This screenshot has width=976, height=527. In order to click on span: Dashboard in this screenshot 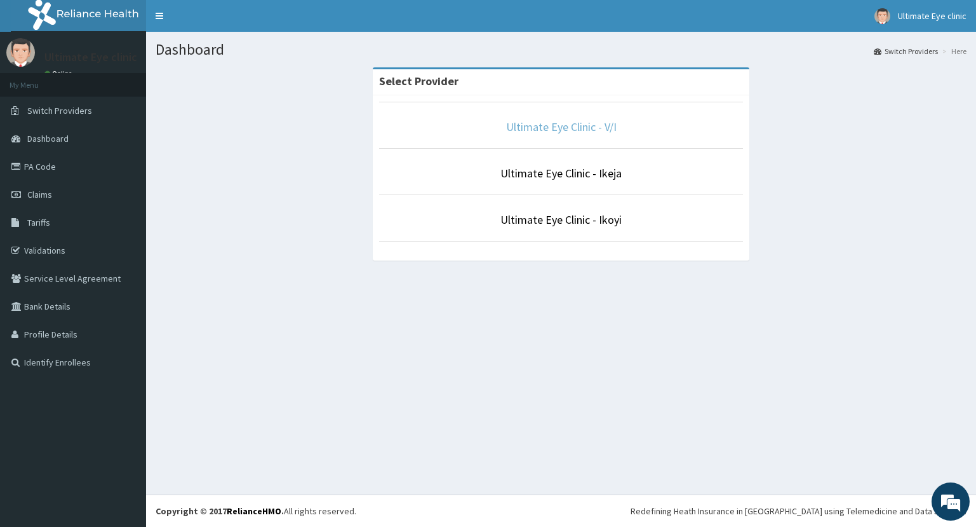, I will do `click(48, 138)`.